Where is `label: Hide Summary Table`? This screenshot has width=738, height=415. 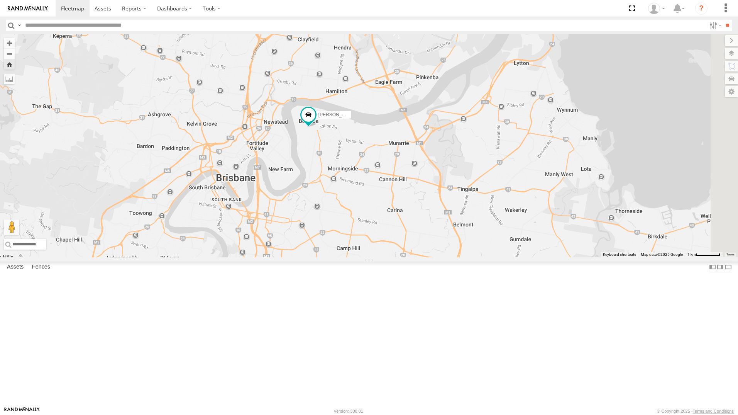
label: Hide Summary Table is located at coordinates (728, 267).